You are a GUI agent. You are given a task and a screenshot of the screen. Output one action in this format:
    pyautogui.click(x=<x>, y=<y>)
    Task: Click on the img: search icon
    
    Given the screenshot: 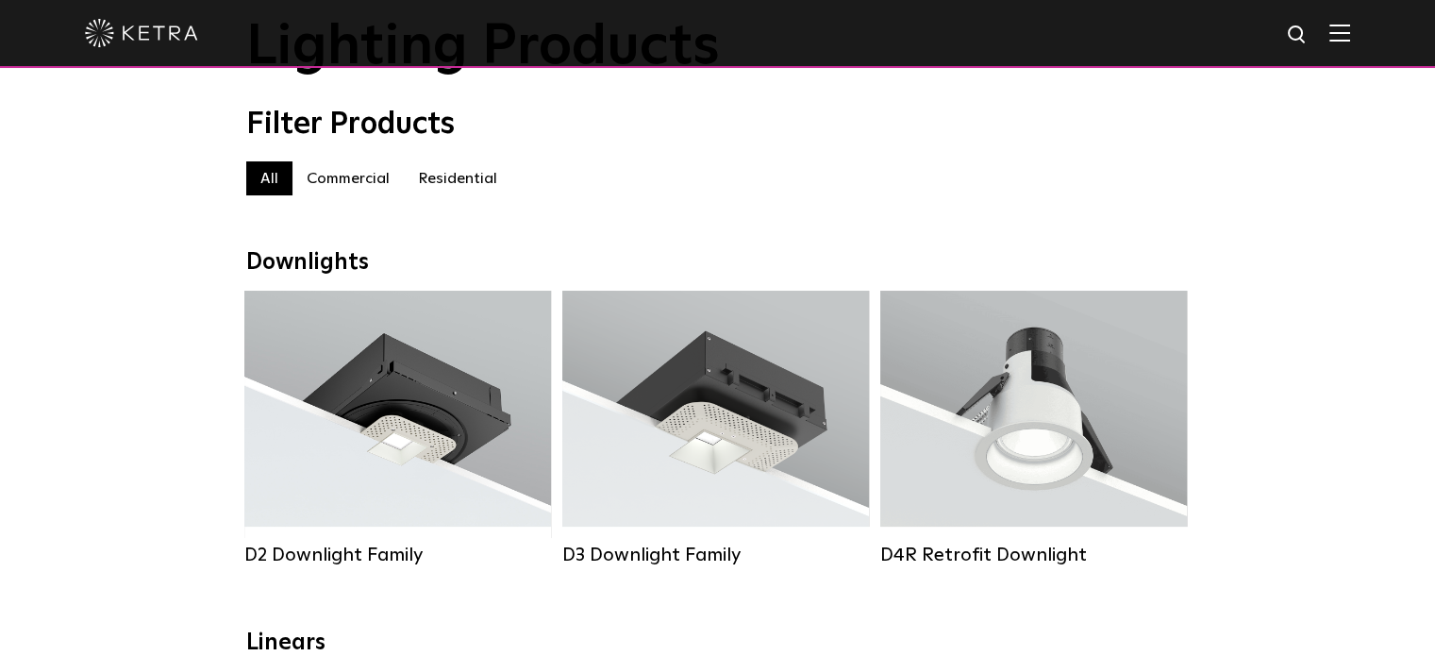 What is the action you would take?
    pyautogui.click(x=1297, y=35)
    